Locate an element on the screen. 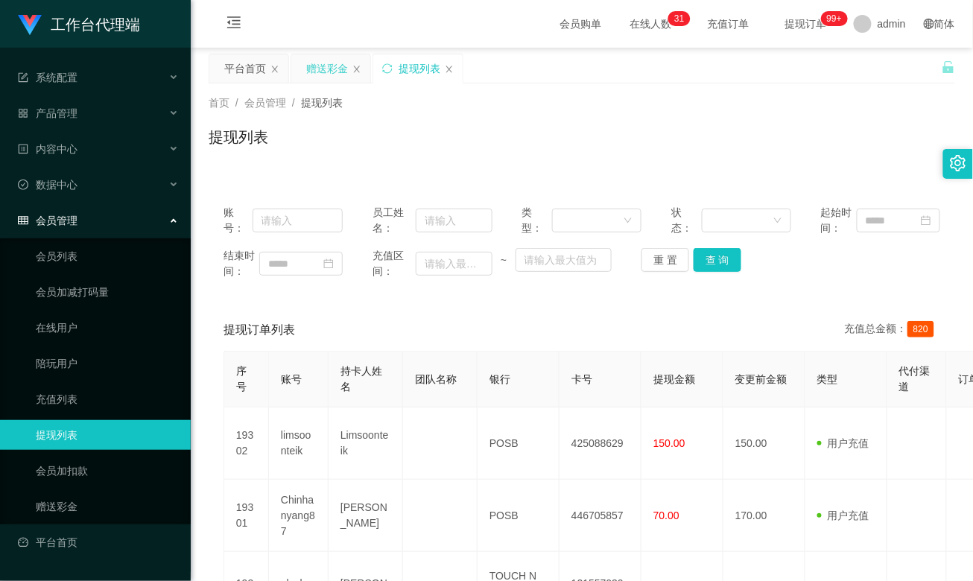 Image resolution: width=973 pixels, height=581 pixels. button: 重 置 is located at coordinates (665, 260).